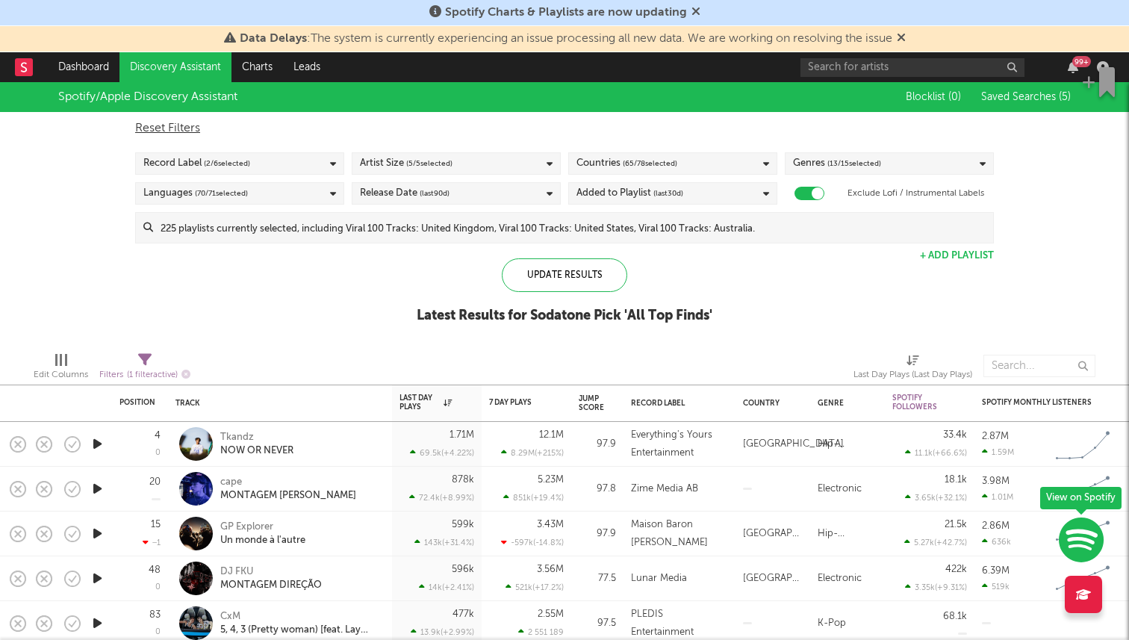 The image size is (1129, 640). What do you see at coordinates (463, 614) in the screenshot?
I see `div: 477k` at bounding box center [463, 614].